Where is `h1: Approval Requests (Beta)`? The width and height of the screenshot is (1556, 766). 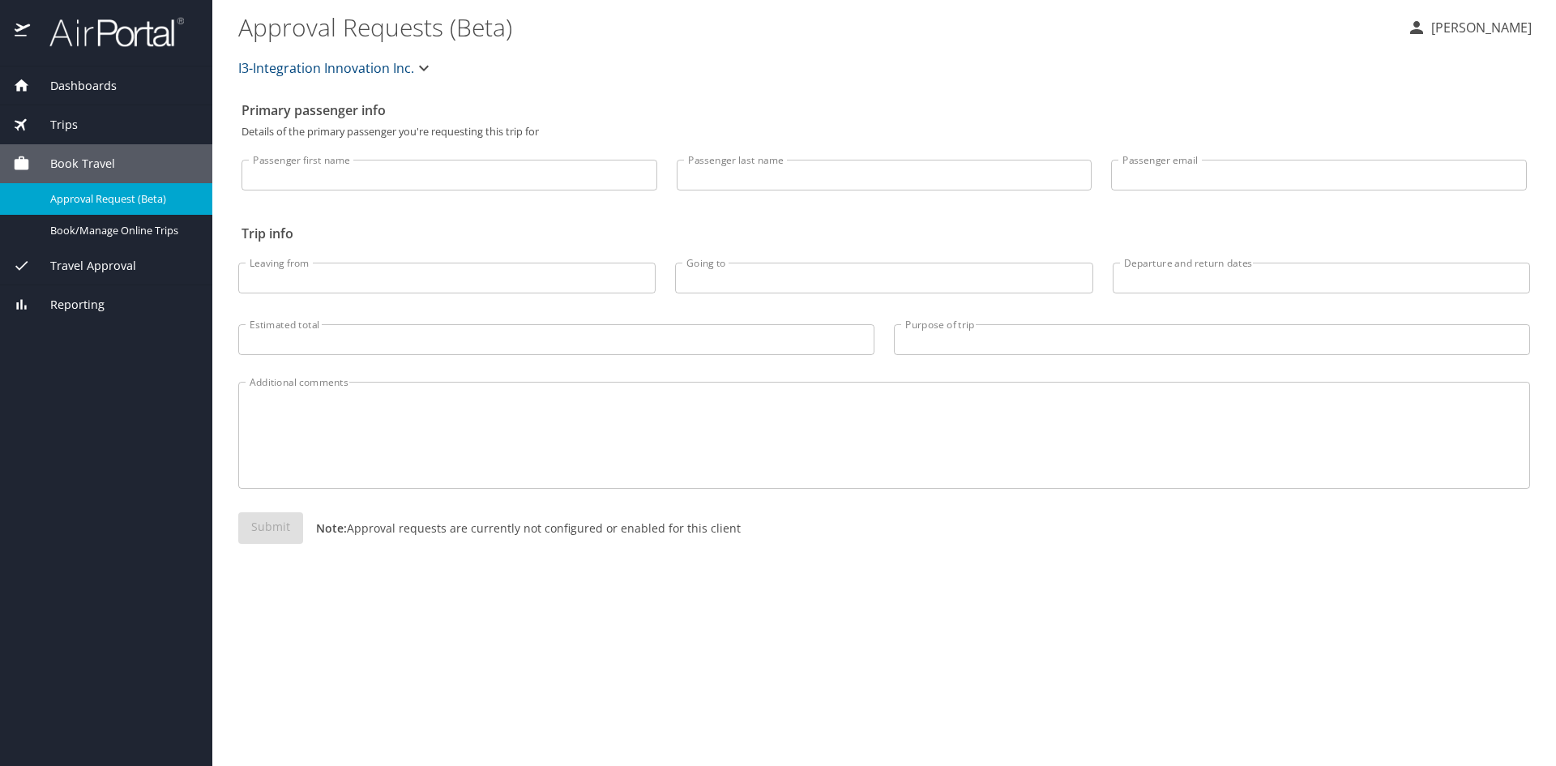
h1: Approval Requests (Beta) is located at coordinates (816, 27).